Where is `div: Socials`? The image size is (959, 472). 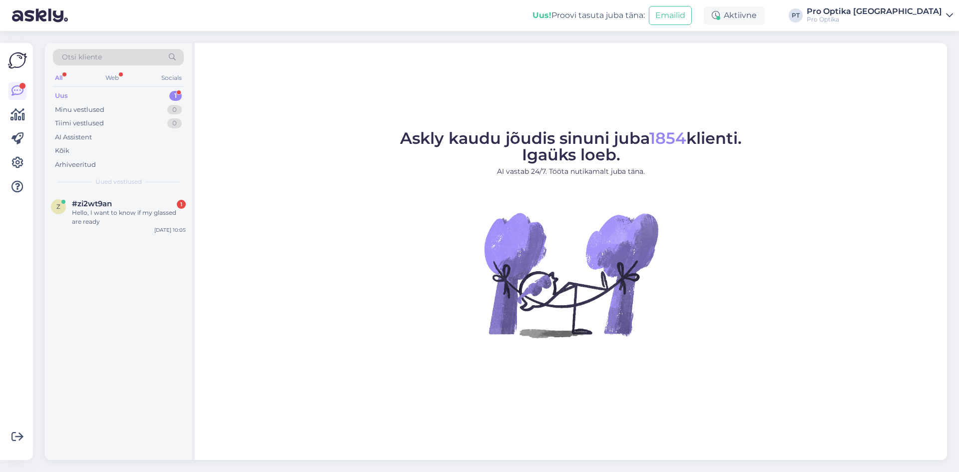 div: Socials is located at coordinates (171, 78).